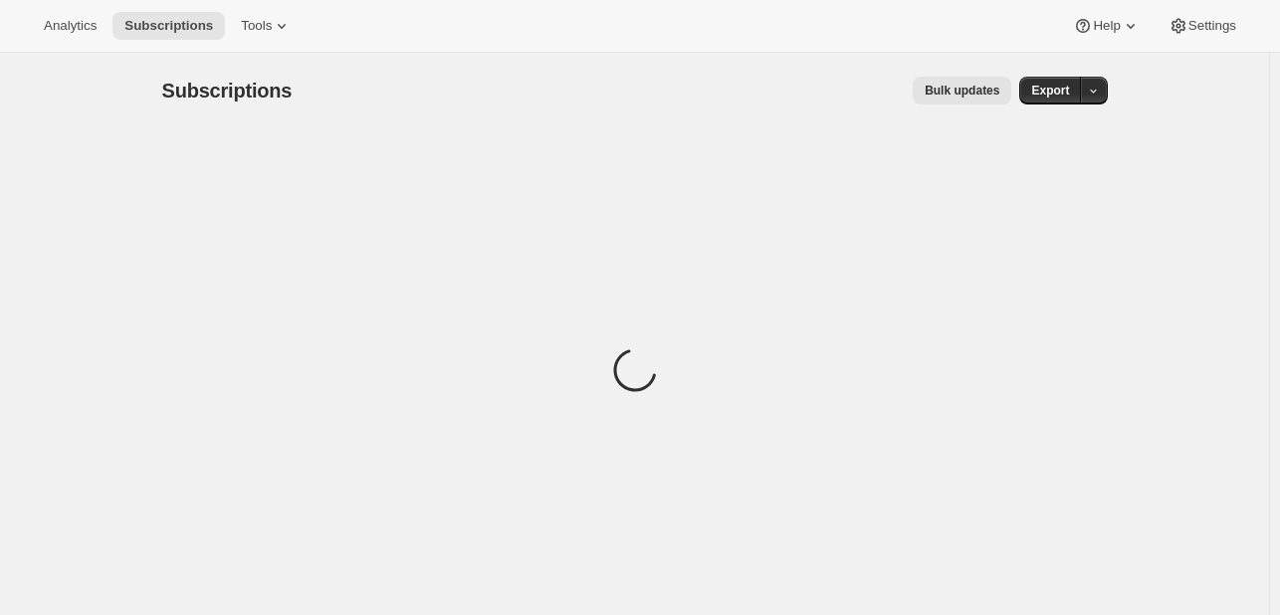 The image size is (1280, 615). Describe the element at coordinates (256, 26) in the screenshot. I see `span: Tools` at that location.